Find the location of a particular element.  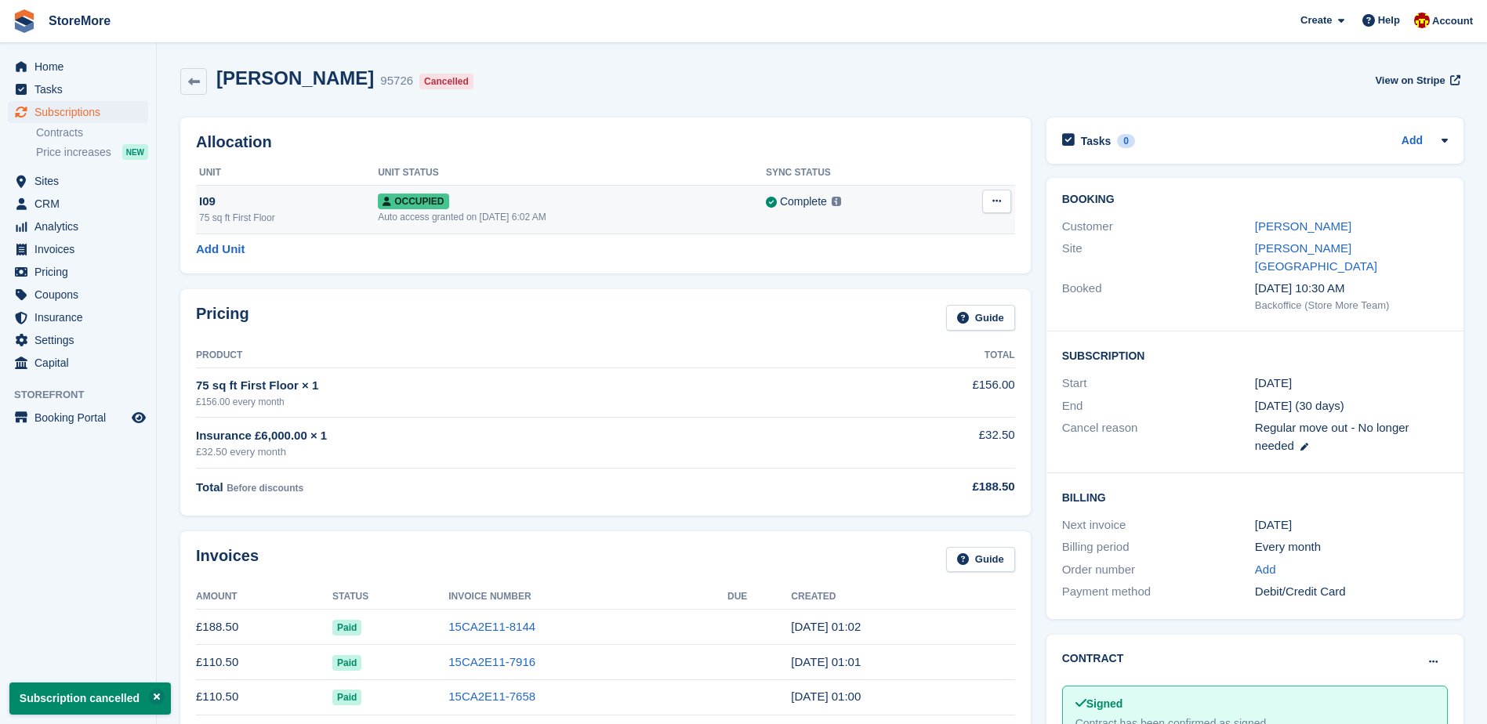

a: Preview store is located at coordinates (139, 418).